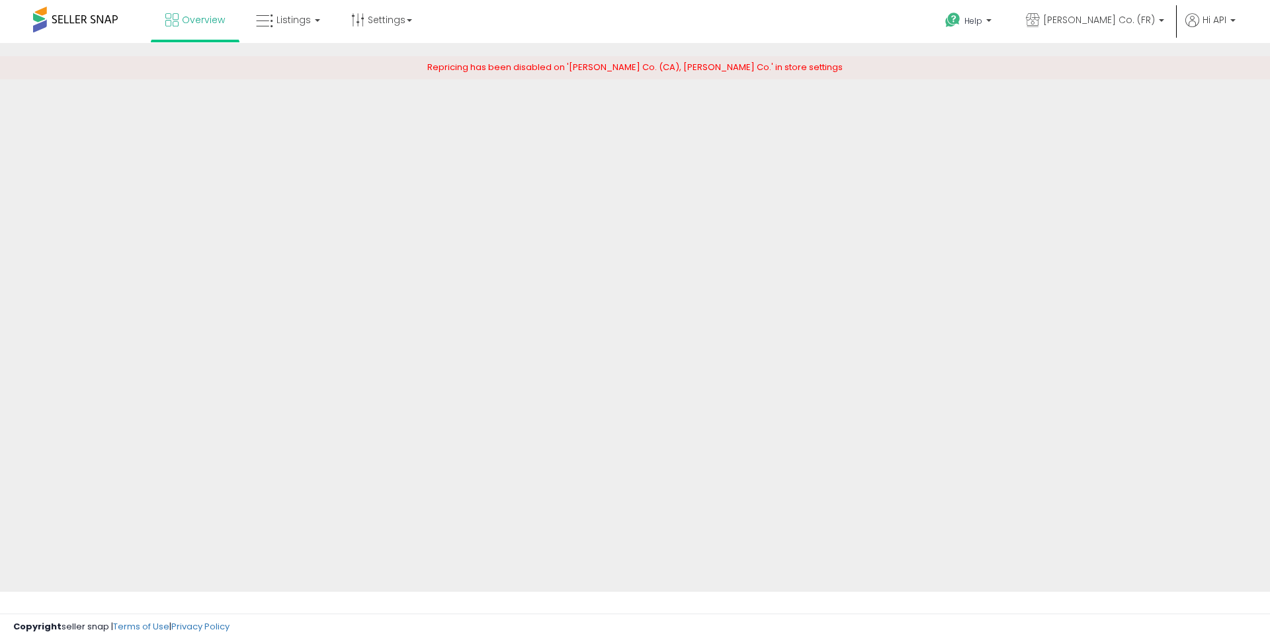 This screenshot has width=1270, height=640. I want to click on i: Get Help, so click(952, 20).